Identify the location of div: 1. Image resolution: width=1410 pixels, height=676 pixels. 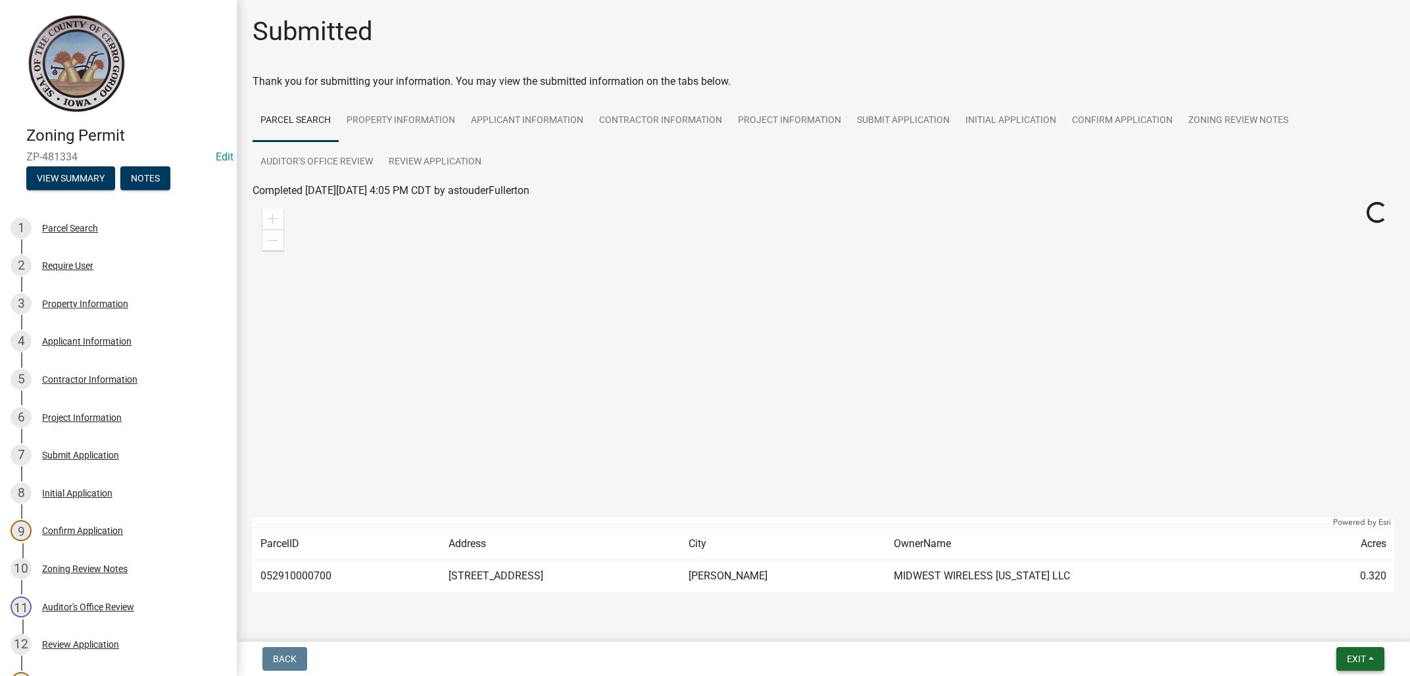
(21, 228).